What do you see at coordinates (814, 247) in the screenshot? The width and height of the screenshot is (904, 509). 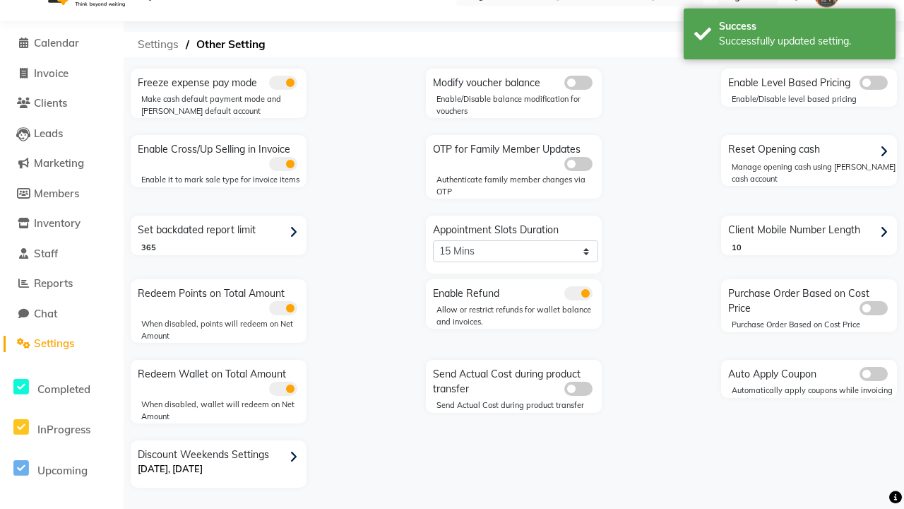 I see `div: 10` at bounding box center [814, 247].